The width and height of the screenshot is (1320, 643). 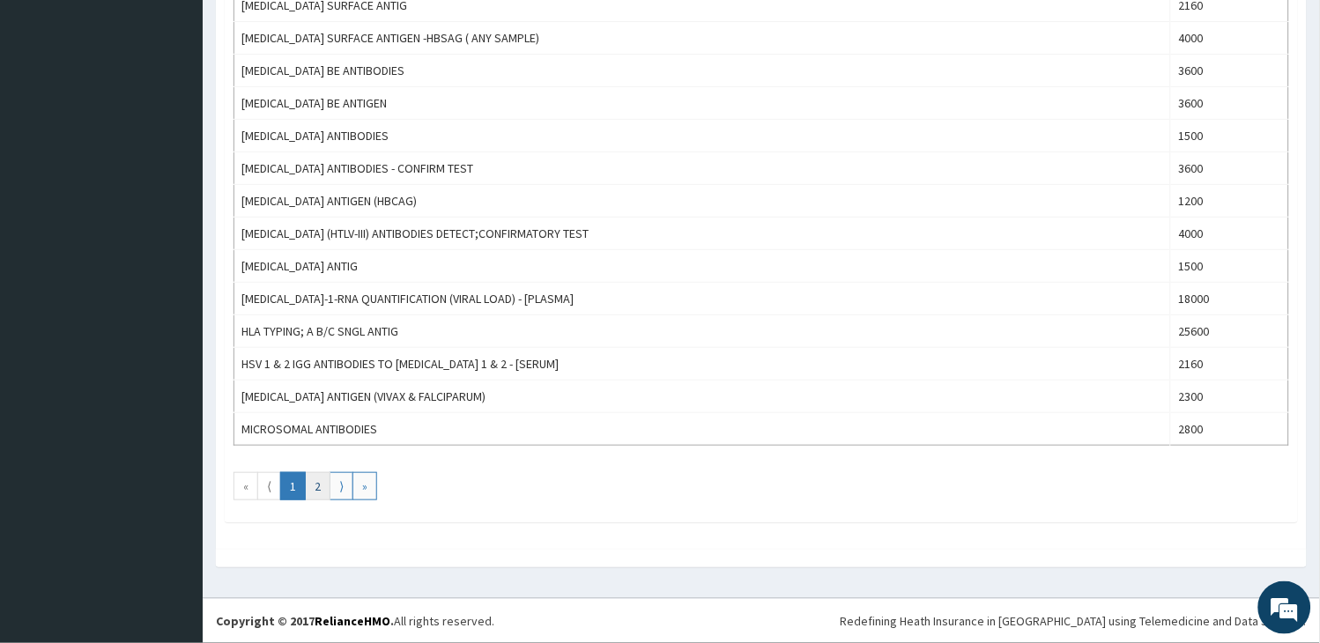 I want to click on a: Go to first page, so click(x=246, y=486).